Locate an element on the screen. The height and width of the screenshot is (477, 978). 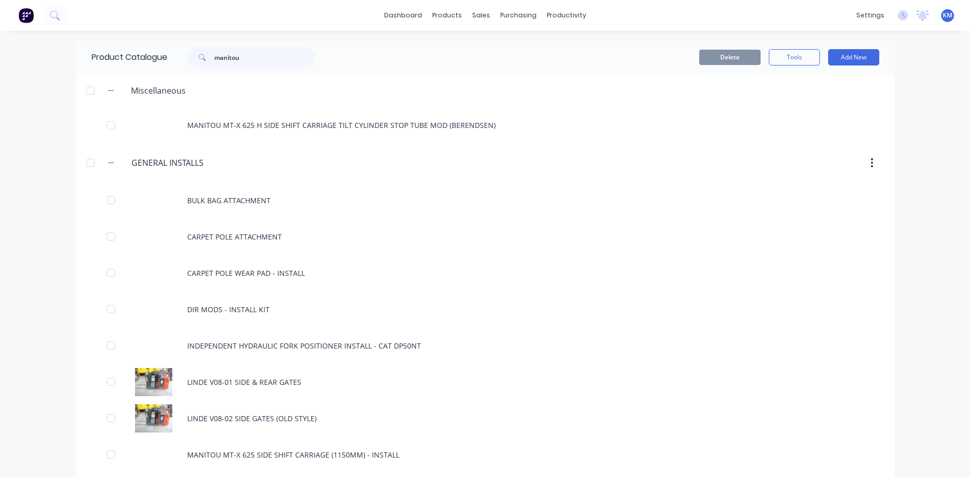
div: MANITOU MT-X 625 SIDE SHIFT CARRIAGE (1150MM) - INSTALL is located at coordinates (486, 454).